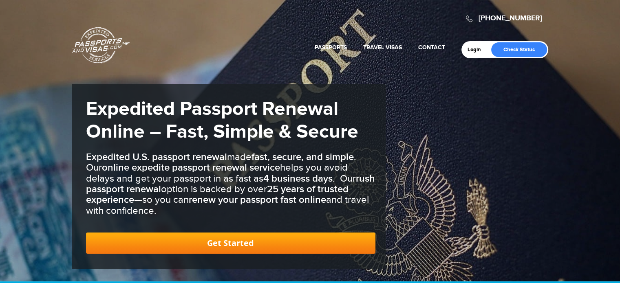 This screenshot has height=283, width=620. Describe the element at coordinates (382, 47) in the screenshot. I see `a: Travel Visas` at that location.